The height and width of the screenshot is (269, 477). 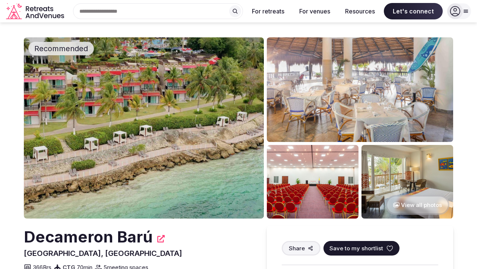 What do you see at coordinates (268, 11) in the screenshot?
I see `button: For retreats` at bounding box center [268, 11].